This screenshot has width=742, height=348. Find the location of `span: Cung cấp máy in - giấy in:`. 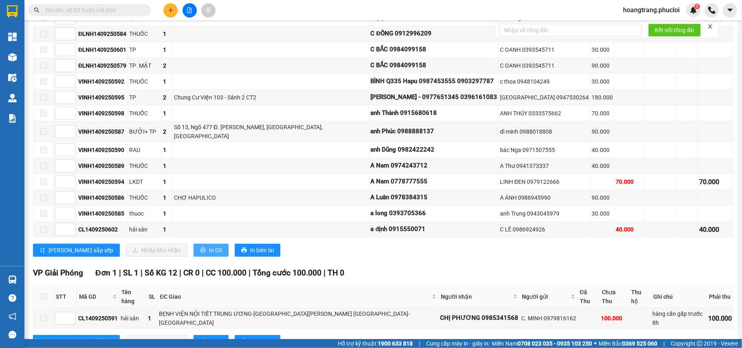

span: Cung cấp máy in - giấy in: is located at coordinates (458, 344).